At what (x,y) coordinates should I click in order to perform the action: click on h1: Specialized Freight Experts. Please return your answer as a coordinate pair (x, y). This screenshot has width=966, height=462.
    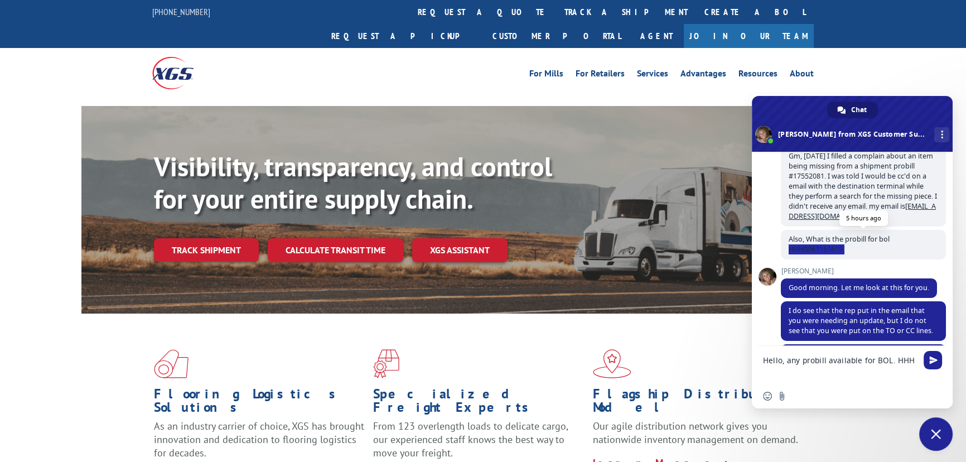
    Looking at the image, I should click on (479, 403).